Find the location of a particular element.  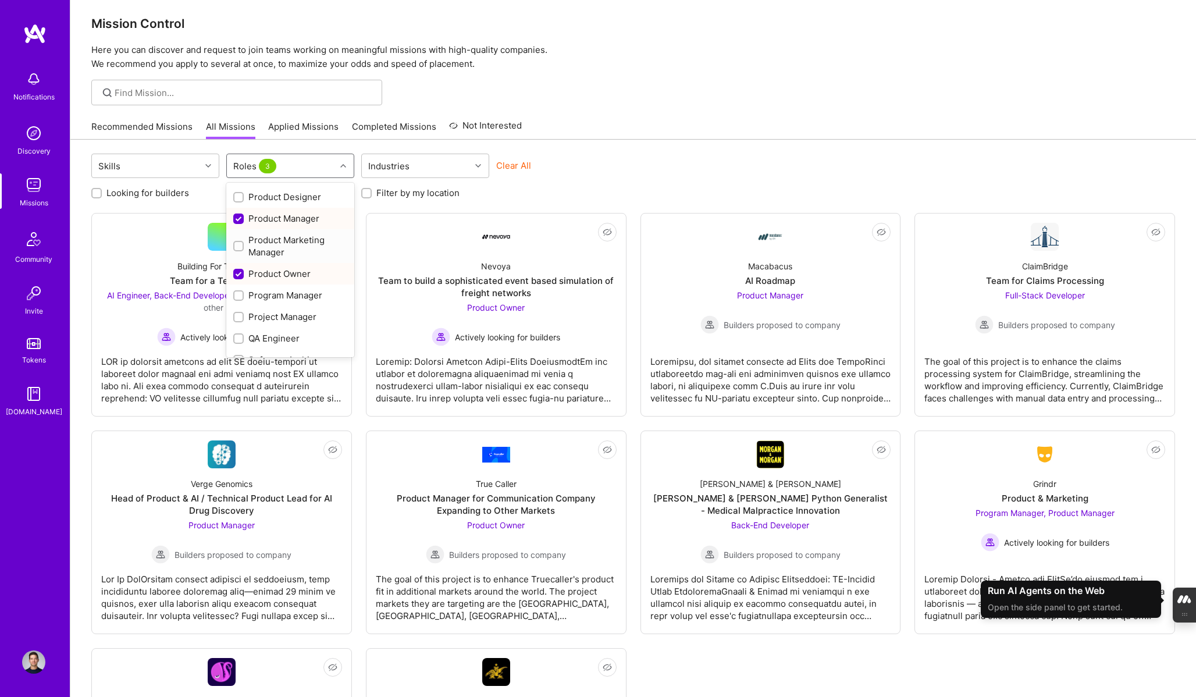

h3: Mission Control is located at coordinates (633, 23).